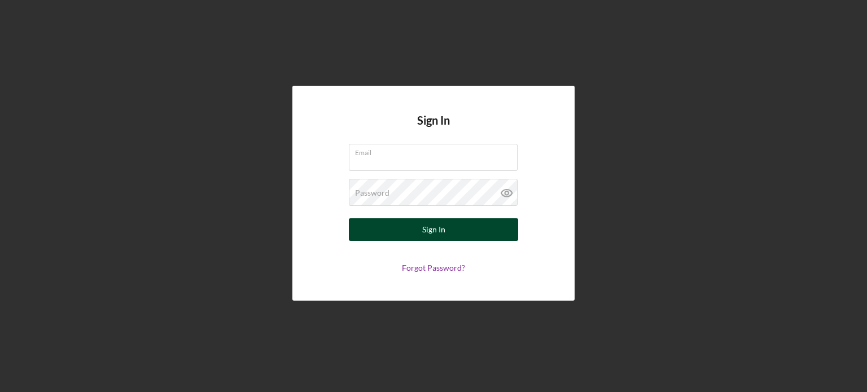 The height and width of the screenshot is (392, 867). I want to click on a: Forgot Password?, so click(434, 268).